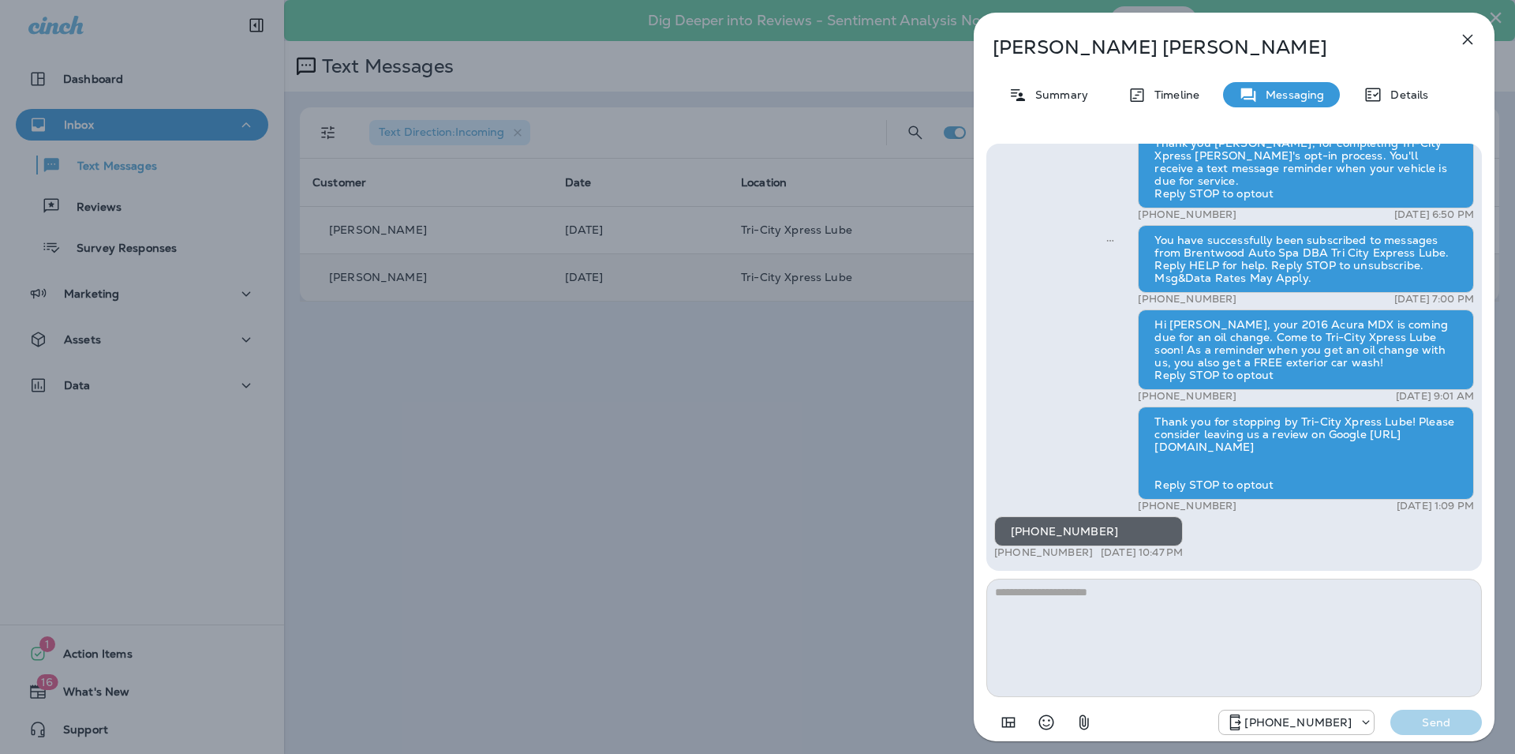  What do you see at coordinates (1406, 95) in the screenshot?
I see `p: Details` at bounding box center [1406, 95].